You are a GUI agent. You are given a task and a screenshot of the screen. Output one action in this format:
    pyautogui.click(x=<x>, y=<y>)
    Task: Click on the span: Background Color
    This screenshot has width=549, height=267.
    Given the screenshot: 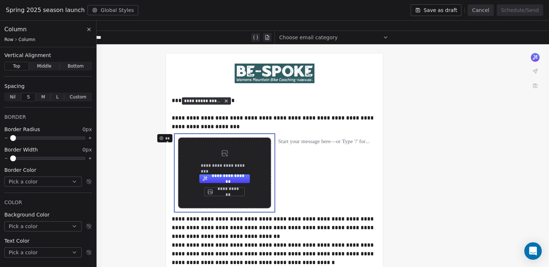 What is the action you would take?
    pyautogui.click(x=27, y=215)
    